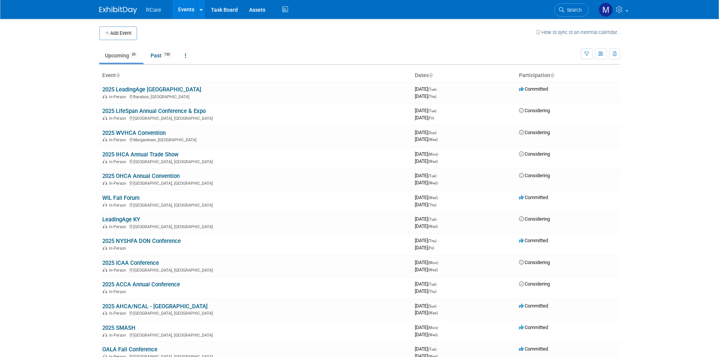 The image size is (719, 357). I want to click on a: Search, so click(572, 10).